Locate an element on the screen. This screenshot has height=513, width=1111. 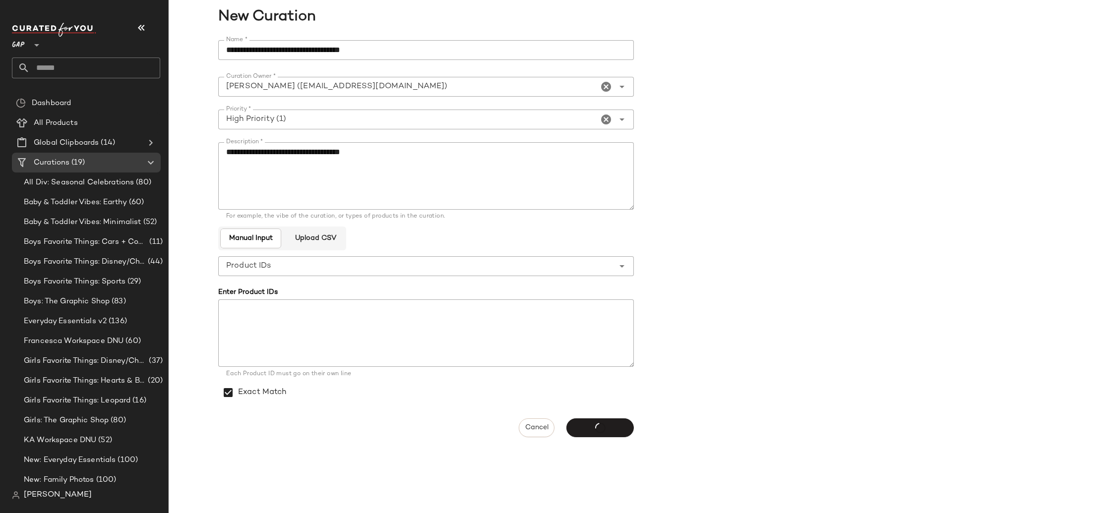
i: Clear Curation Owner * is located at coordinates (606, 87).